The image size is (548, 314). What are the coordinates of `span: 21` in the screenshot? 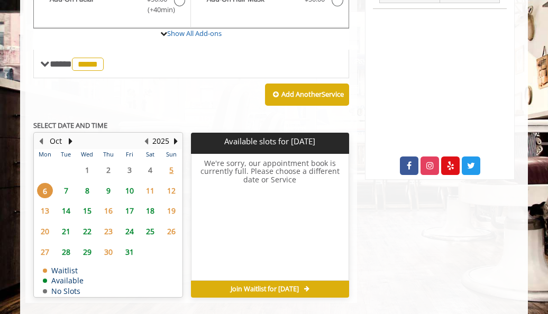 It's located at (66, 231).